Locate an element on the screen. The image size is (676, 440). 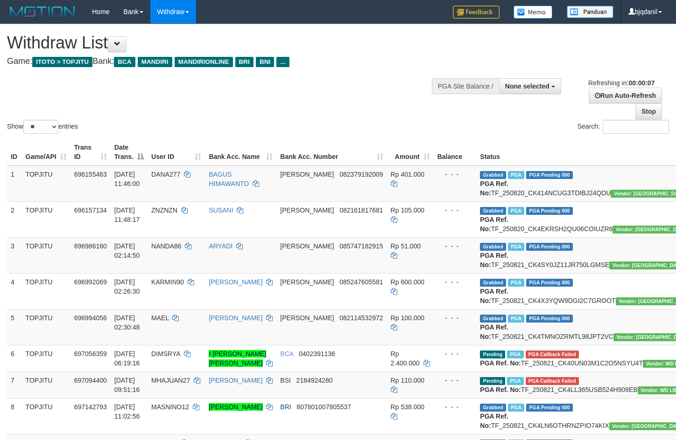
span: MANDIRIONLINE is located at coordinates (203, 62).